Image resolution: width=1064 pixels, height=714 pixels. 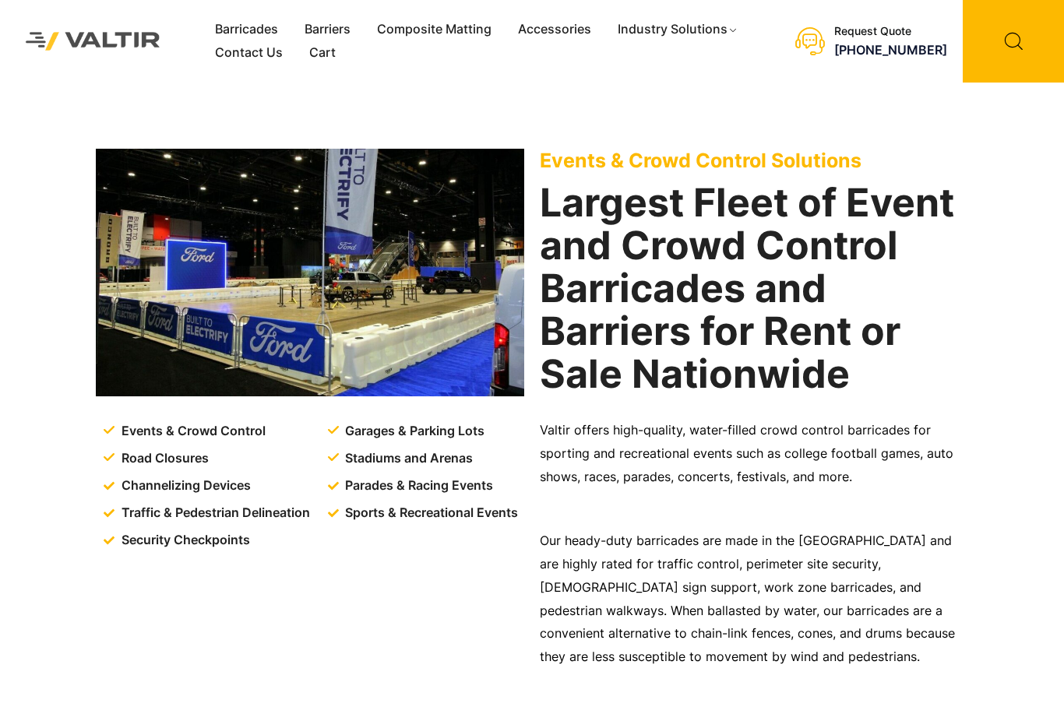 What do you see at coordinates (184, 486) in the screenshot?
I see `span: Channelizing Devices` at bounding box center [184, 486].